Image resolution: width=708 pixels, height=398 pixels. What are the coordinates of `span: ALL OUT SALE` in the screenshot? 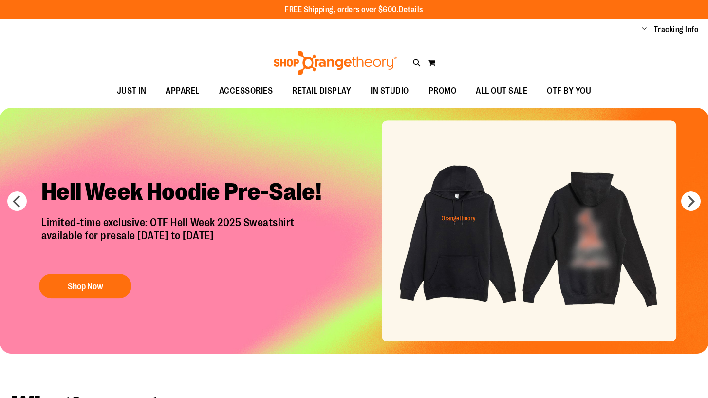 It's located at (502, 91).